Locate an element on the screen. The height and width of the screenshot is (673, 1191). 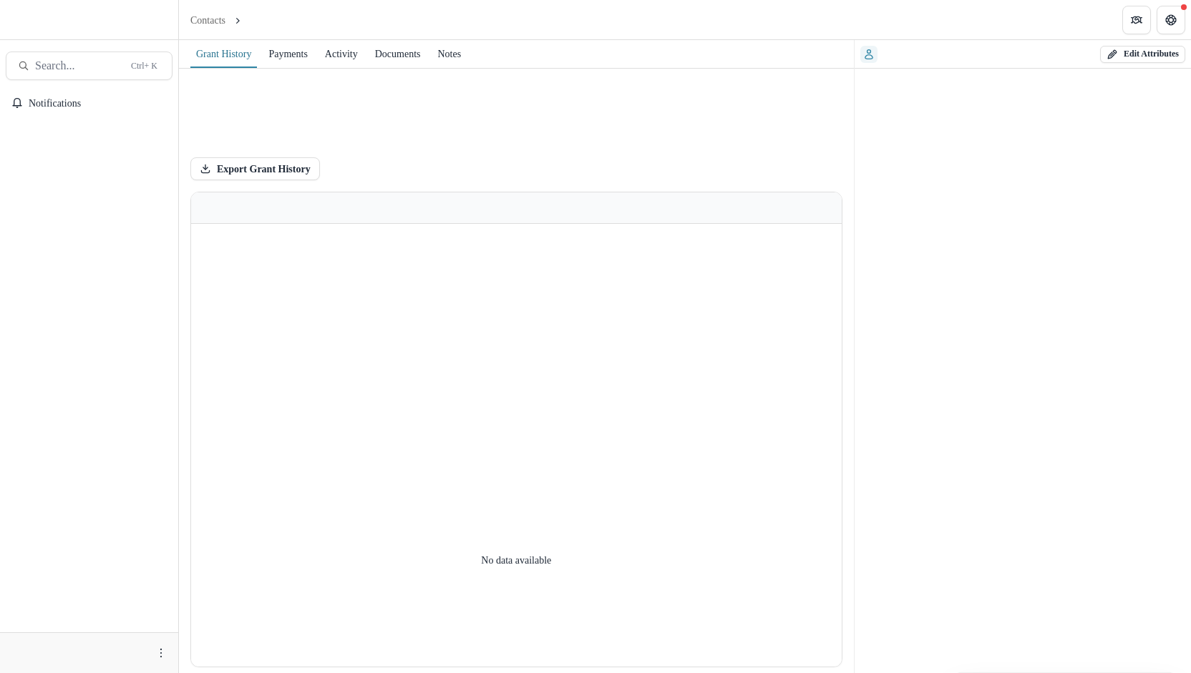
div: Documents is located at coordinates (427, 53).